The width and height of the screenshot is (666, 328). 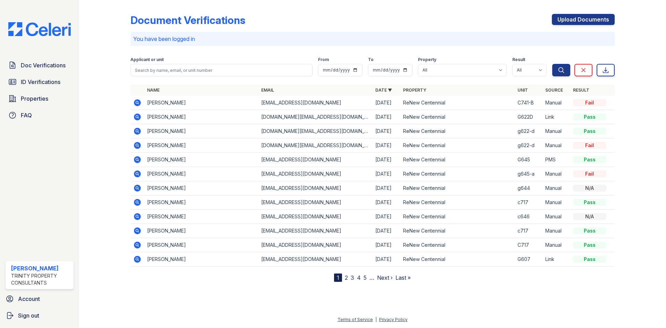 What do you see at coordinates (554, 90) in the screenshot?
I see `a: Source` at bounding box center [554, 90].